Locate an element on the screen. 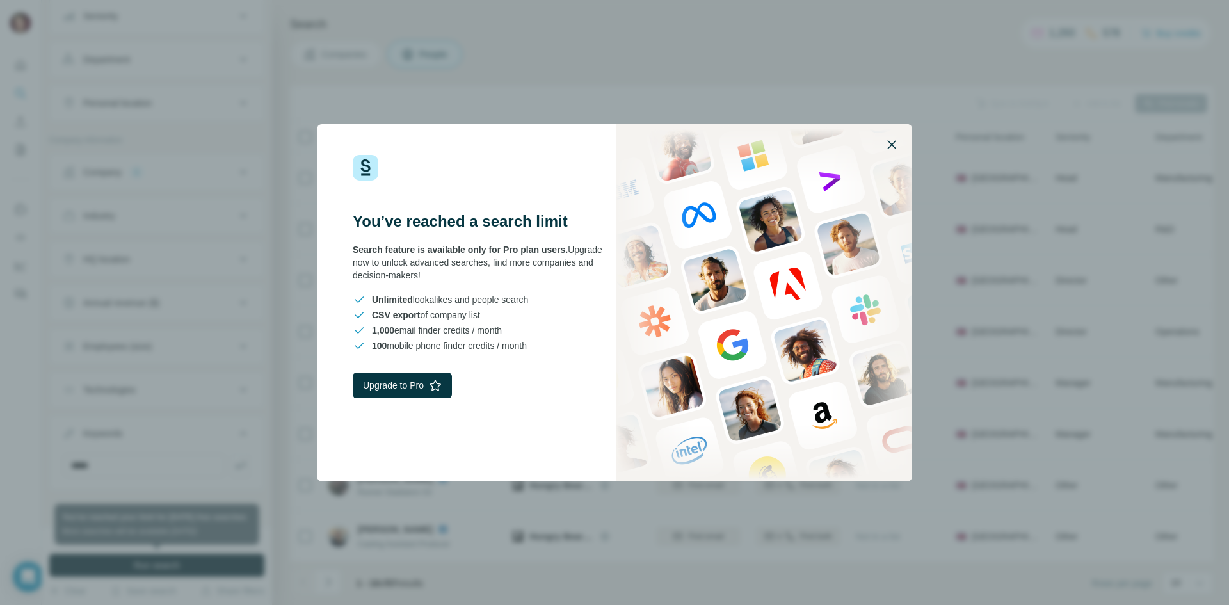 The height and width of the screenshot is (605, 1229). span: email finder credits / month is located at coordinates (436, 330).